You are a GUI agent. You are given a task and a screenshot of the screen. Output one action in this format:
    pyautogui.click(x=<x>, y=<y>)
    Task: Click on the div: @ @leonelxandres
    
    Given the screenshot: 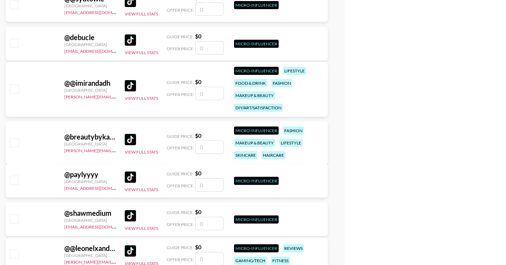 What is the action you would take?
    pyautogui.click(x=90, y=248)
    